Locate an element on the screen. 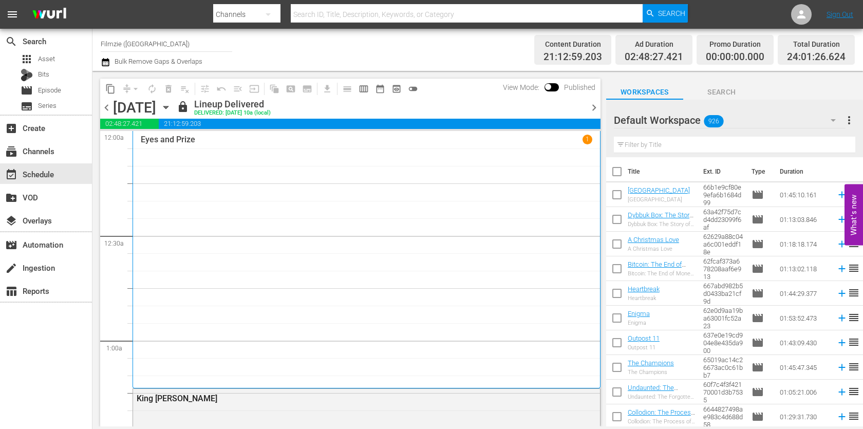 The height and width of the screenshot is (429, 863). td: 01:13:03.846 is located at coordinates (804, 219).